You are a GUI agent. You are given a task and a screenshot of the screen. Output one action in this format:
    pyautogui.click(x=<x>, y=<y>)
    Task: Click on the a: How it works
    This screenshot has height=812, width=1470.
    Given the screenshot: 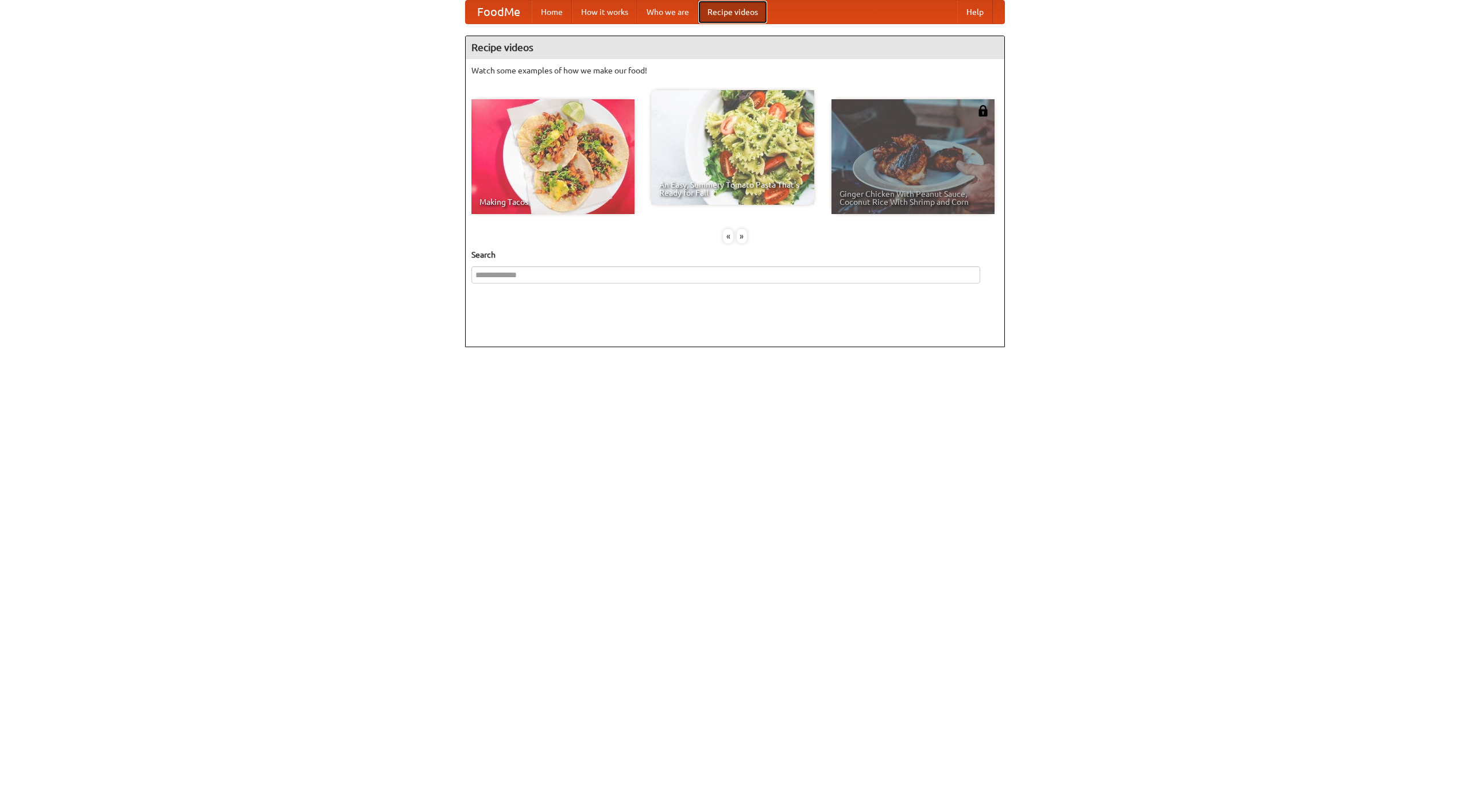 What is the action you would take?
    pyautogui.click(x=605, y=12)
    